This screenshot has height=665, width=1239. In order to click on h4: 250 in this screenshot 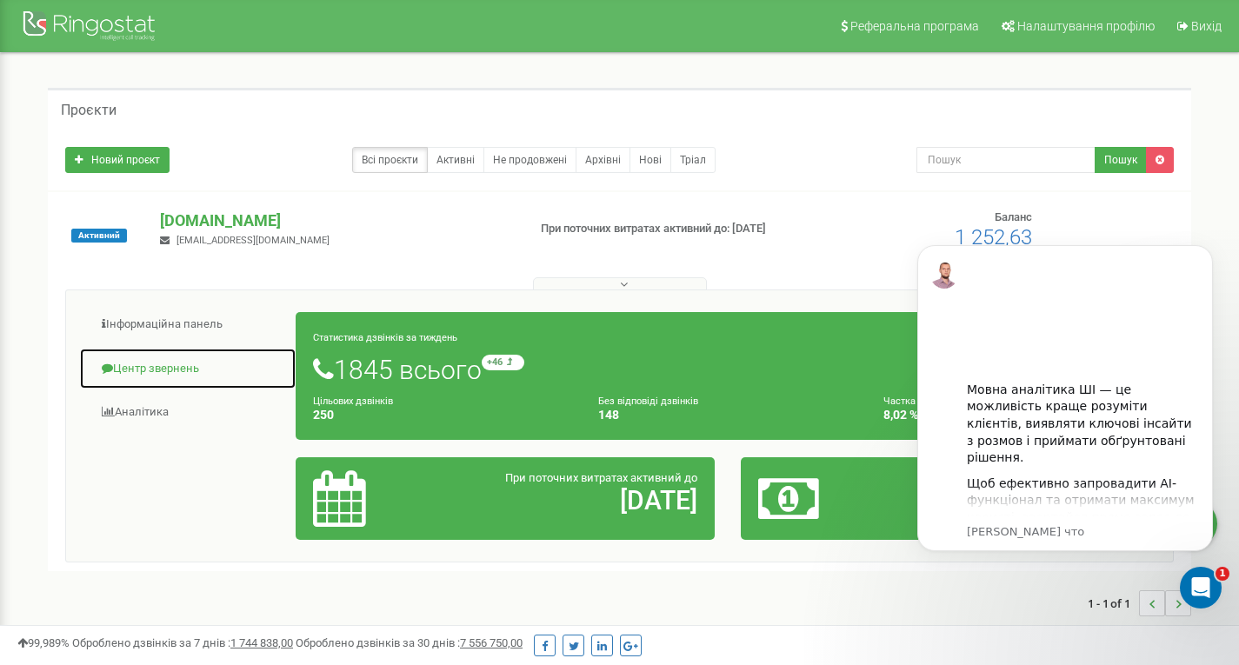, I will do `click(443, 415)`.